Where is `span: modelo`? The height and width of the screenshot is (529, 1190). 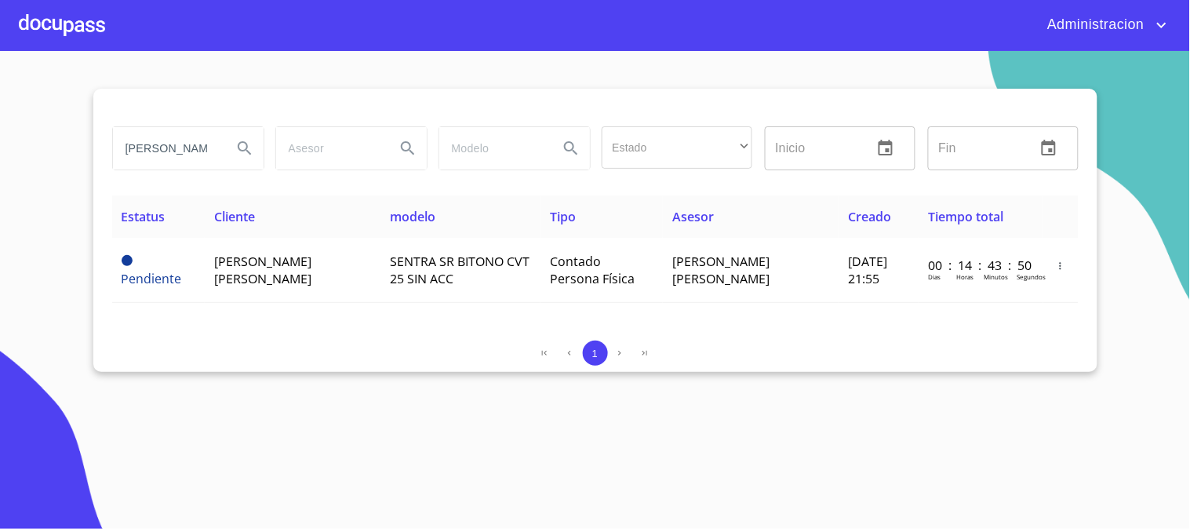
span: modelo is located at coordinates (412, 216).